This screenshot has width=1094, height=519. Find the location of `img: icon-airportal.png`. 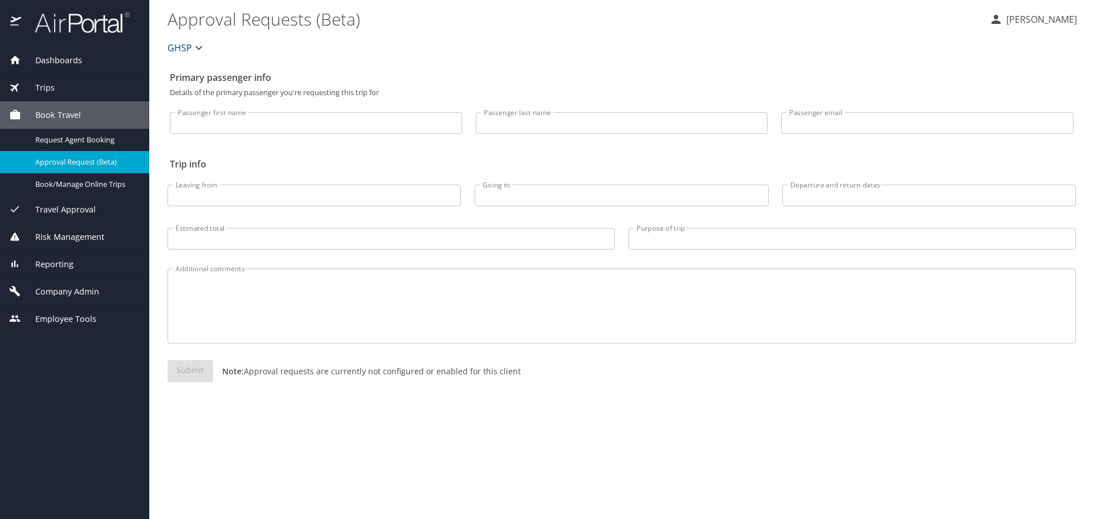

img: icon-airportal.png is located at coordinates (16, 22).